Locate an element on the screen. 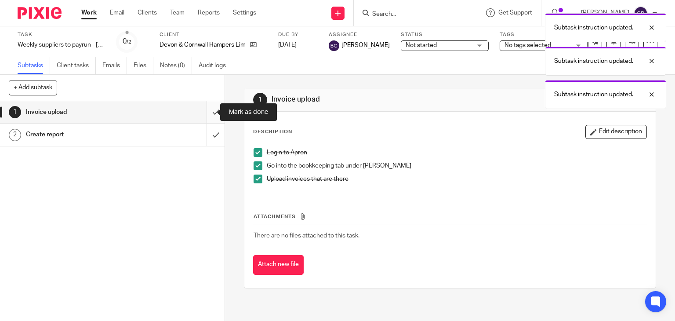 This screenshot has width=675, height=321. a: Files is located at coordinates (143, 65).